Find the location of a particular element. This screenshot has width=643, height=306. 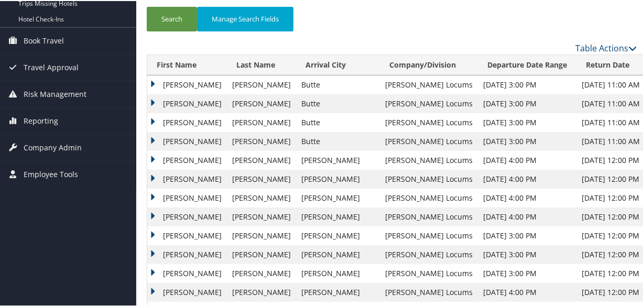

span: Travel Approval is located at coordinates (51, 67).